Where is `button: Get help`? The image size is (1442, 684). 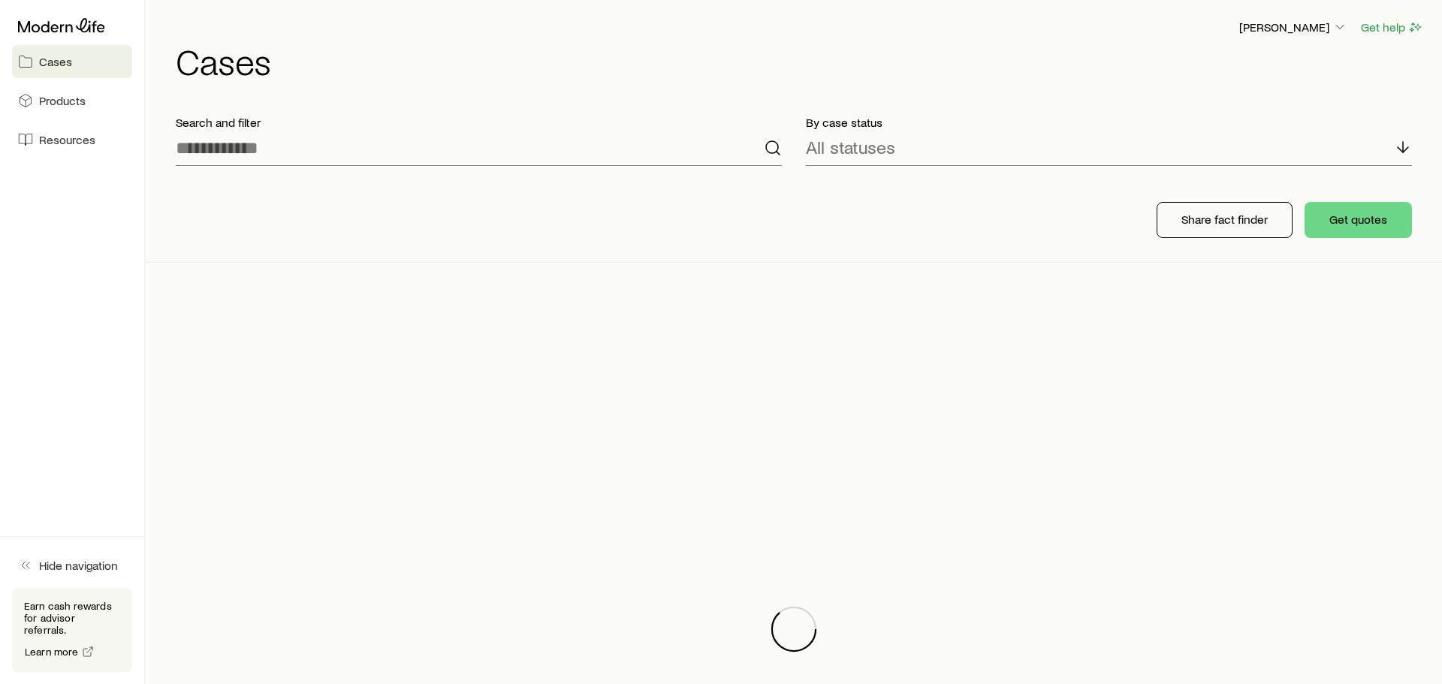
button: Get help is located at coordinates (1391, 27).